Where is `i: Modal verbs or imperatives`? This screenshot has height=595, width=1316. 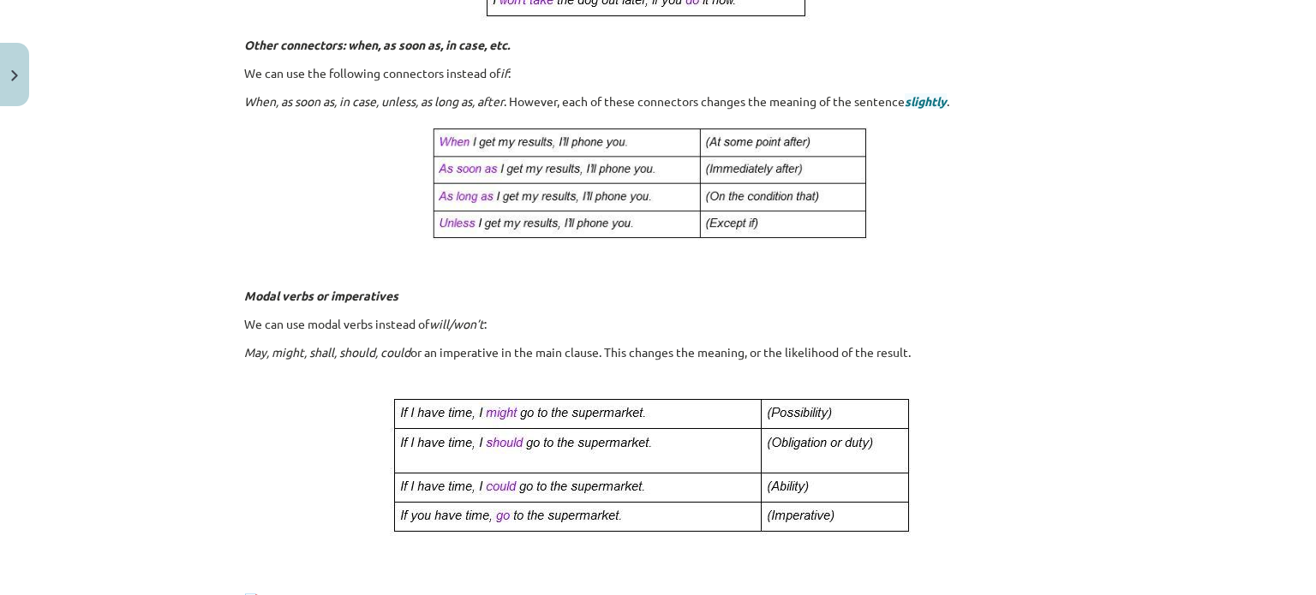
i: Modal verbs or imperatives is located at coordinates (321, 296).